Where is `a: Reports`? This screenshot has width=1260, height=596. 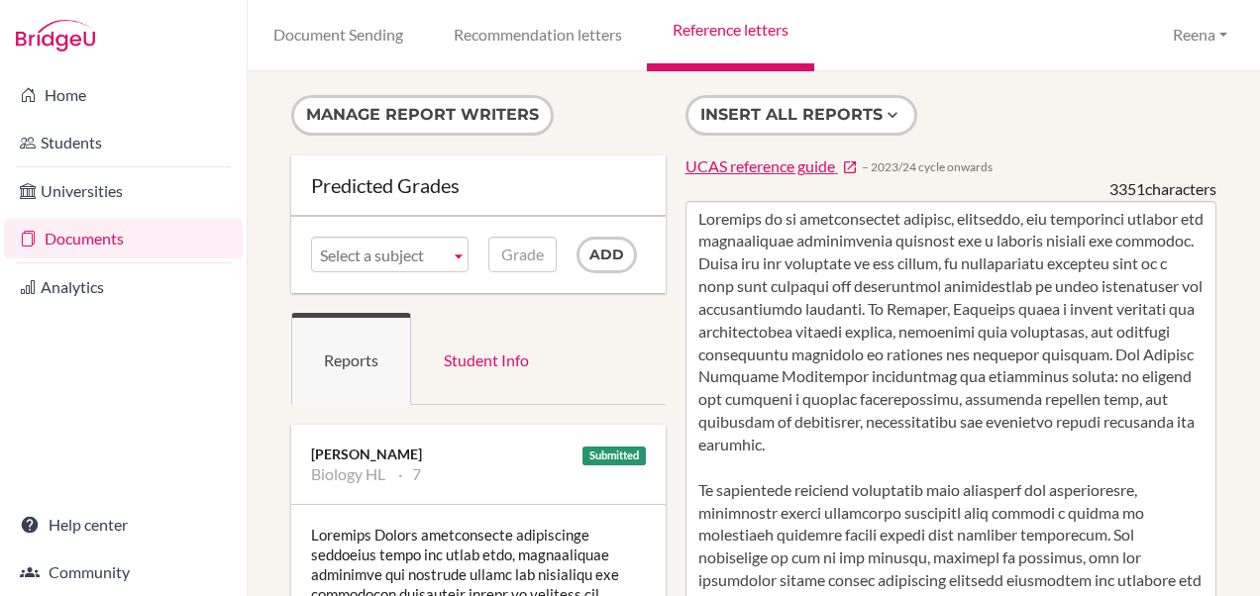 a: Reports is located at coordinates (351, 359).